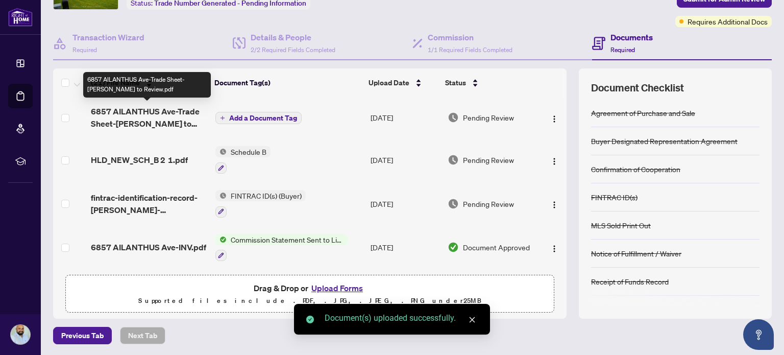  Describe the element at coordinates (470, 37) in the screenshot. I see `h4: Commission` at that location.